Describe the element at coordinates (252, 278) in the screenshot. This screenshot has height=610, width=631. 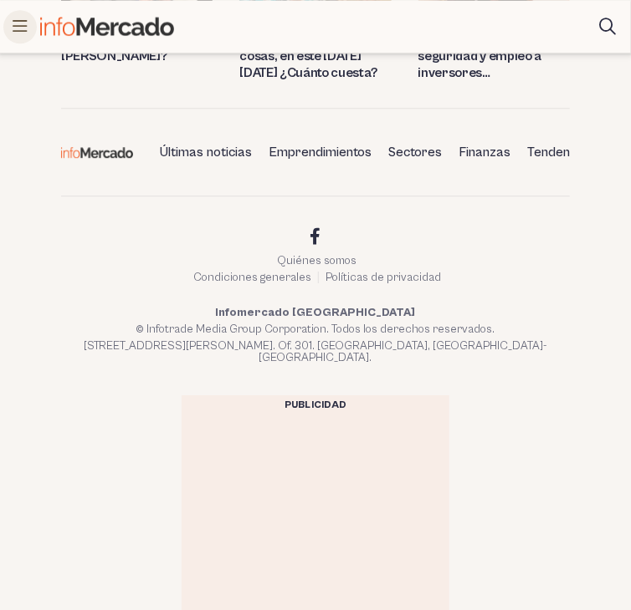
I see `a: Condiciones generales` at that location.